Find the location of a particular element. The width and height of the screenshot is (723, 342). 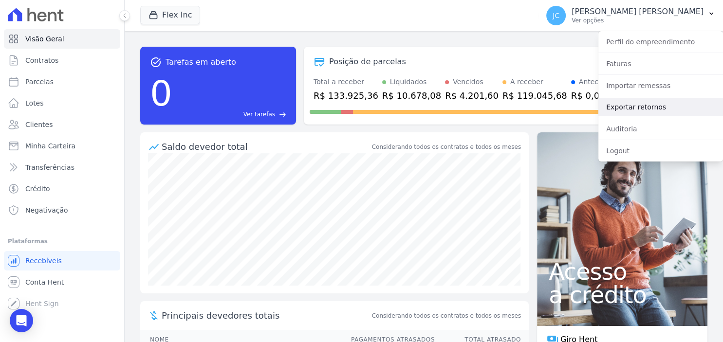

div: R$ 10.678,08 is located at coordinates (412, 95).